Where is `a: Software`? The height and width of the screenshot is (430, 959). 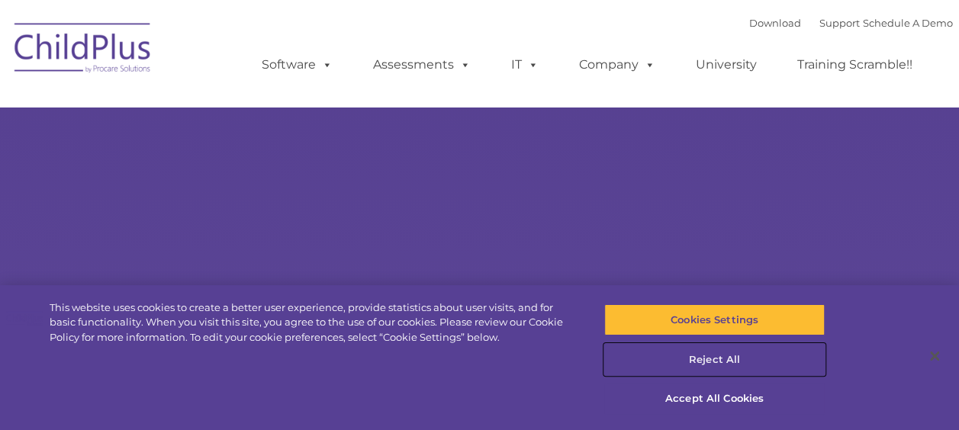 a: Software is located at coordinates (297, 65).